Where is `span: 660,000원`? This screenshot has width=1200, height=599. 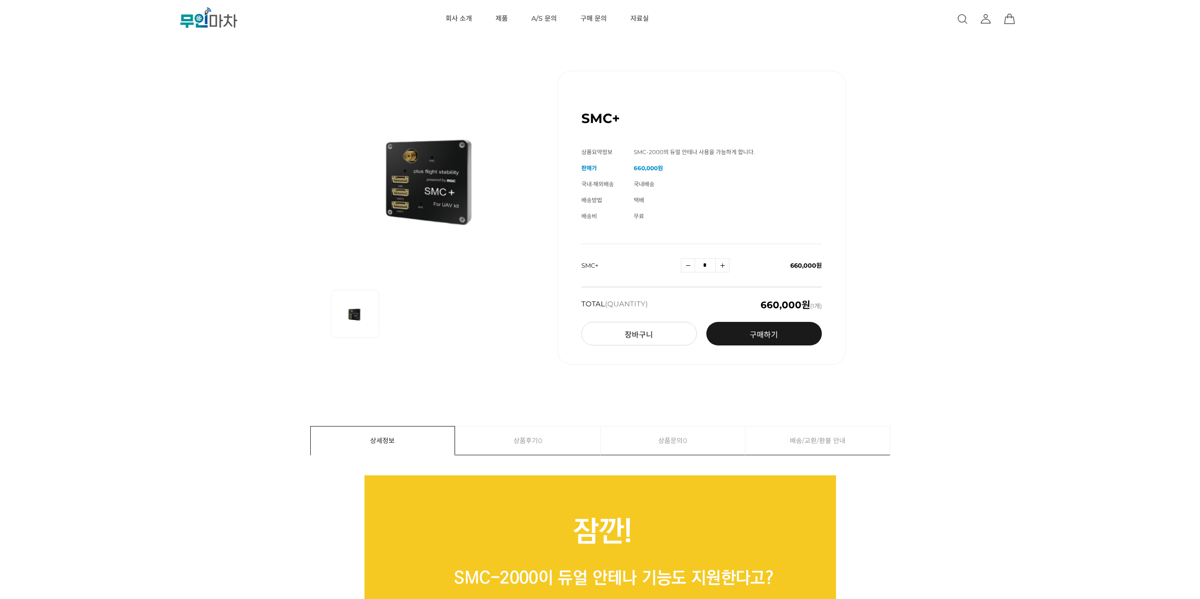 span: 660,000원 is located at coordinates (806, 265).